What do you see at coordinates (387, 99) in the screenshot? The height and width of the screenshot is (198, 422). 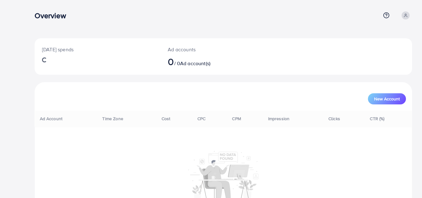 I see `button: New Account` at bounding box center [387, 99].